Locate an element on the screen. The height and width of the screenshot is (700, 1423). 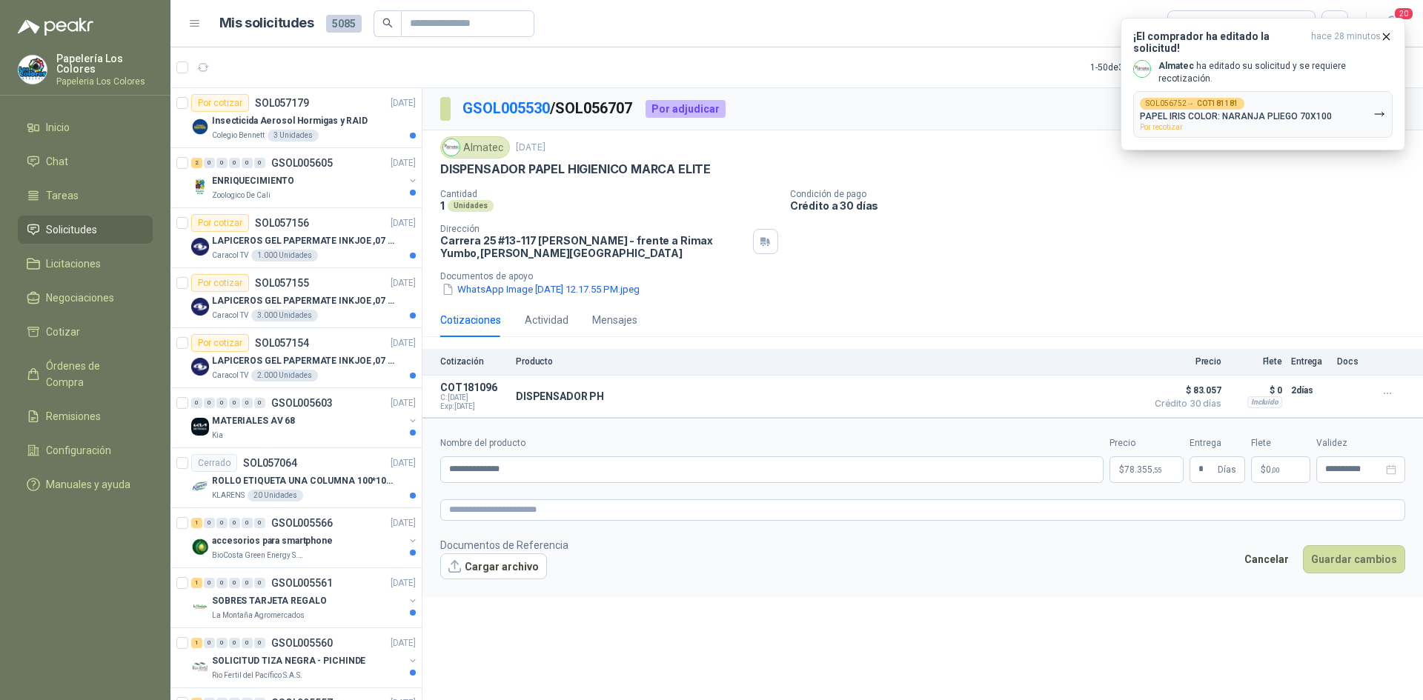
p: accesorios para smartphone is located at coordinates (272, 541).